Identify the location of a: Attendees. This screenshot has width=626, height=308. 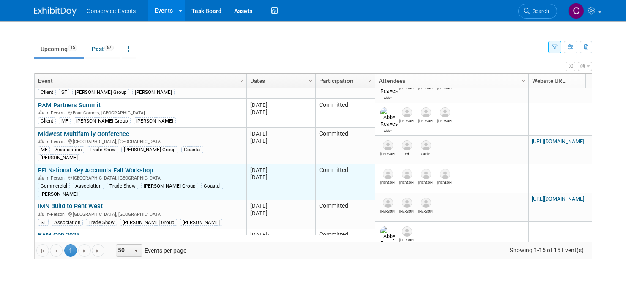
(451, 81).